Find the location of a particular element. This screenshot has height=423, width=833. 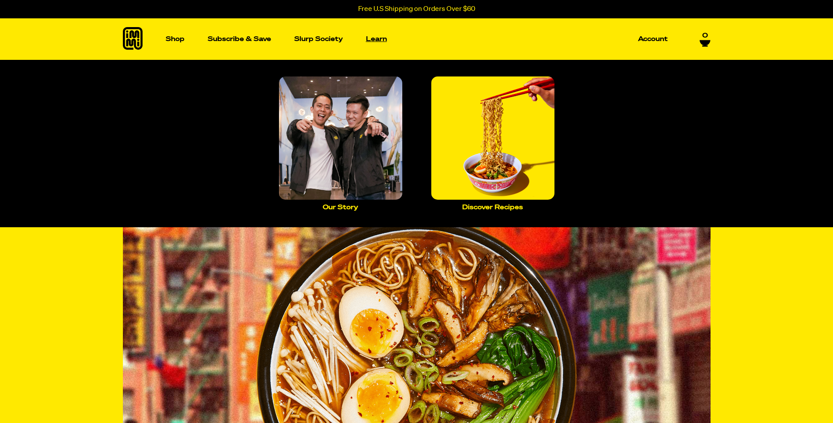

p: Learn is located at coordinates (376, 39).